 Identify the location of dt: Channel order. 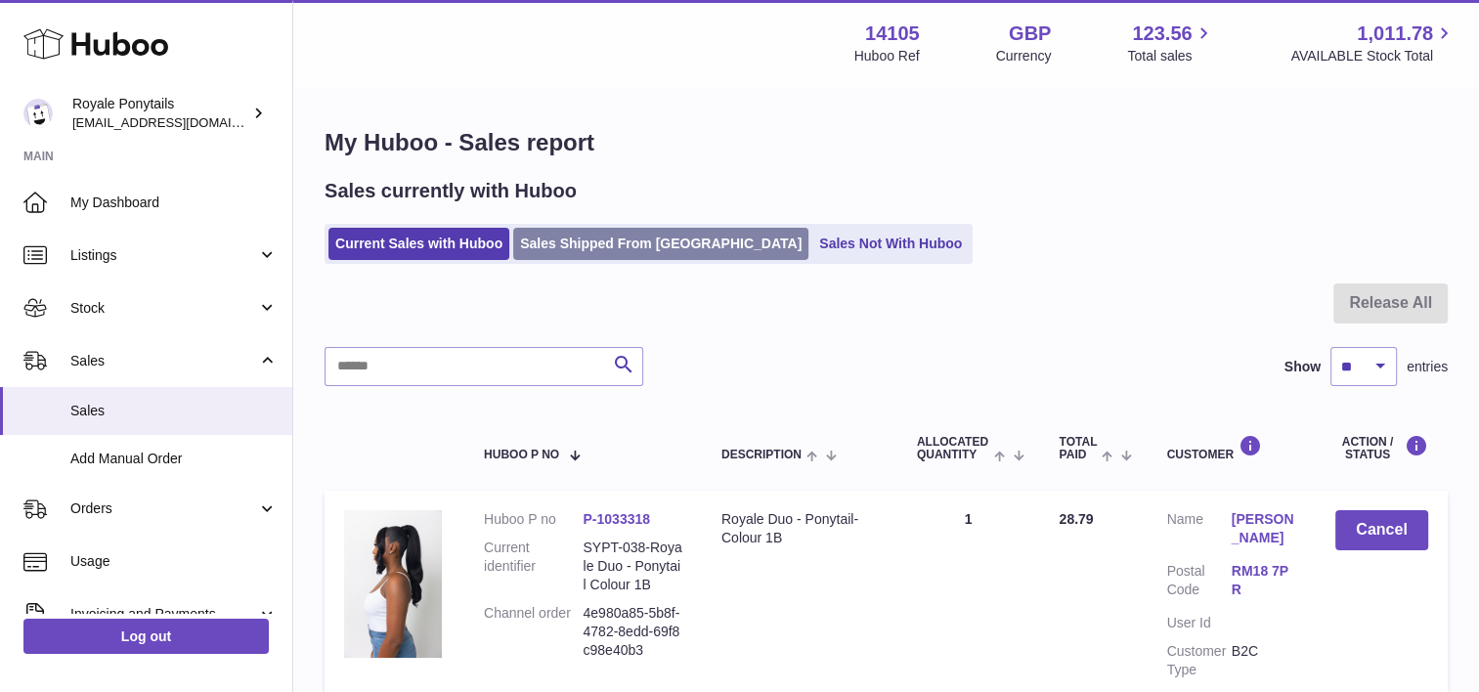
(533, 631).